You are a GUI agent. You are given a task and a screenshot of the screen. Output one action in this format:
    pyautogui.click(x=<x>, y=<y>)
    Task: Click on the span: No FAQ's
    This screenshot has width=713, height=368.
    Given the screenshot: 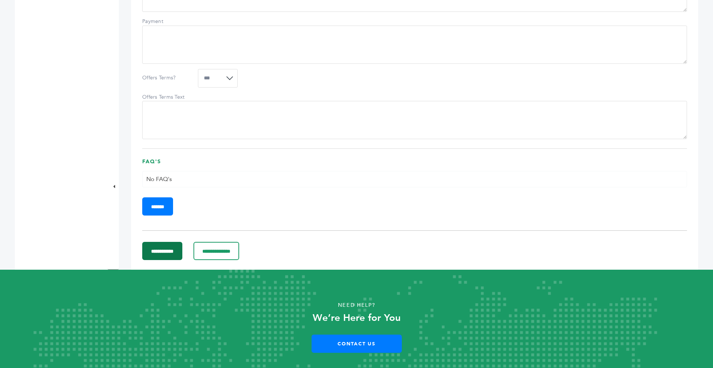 What is the action you would take?
    pyautogui.click(x=159, y=179)
    